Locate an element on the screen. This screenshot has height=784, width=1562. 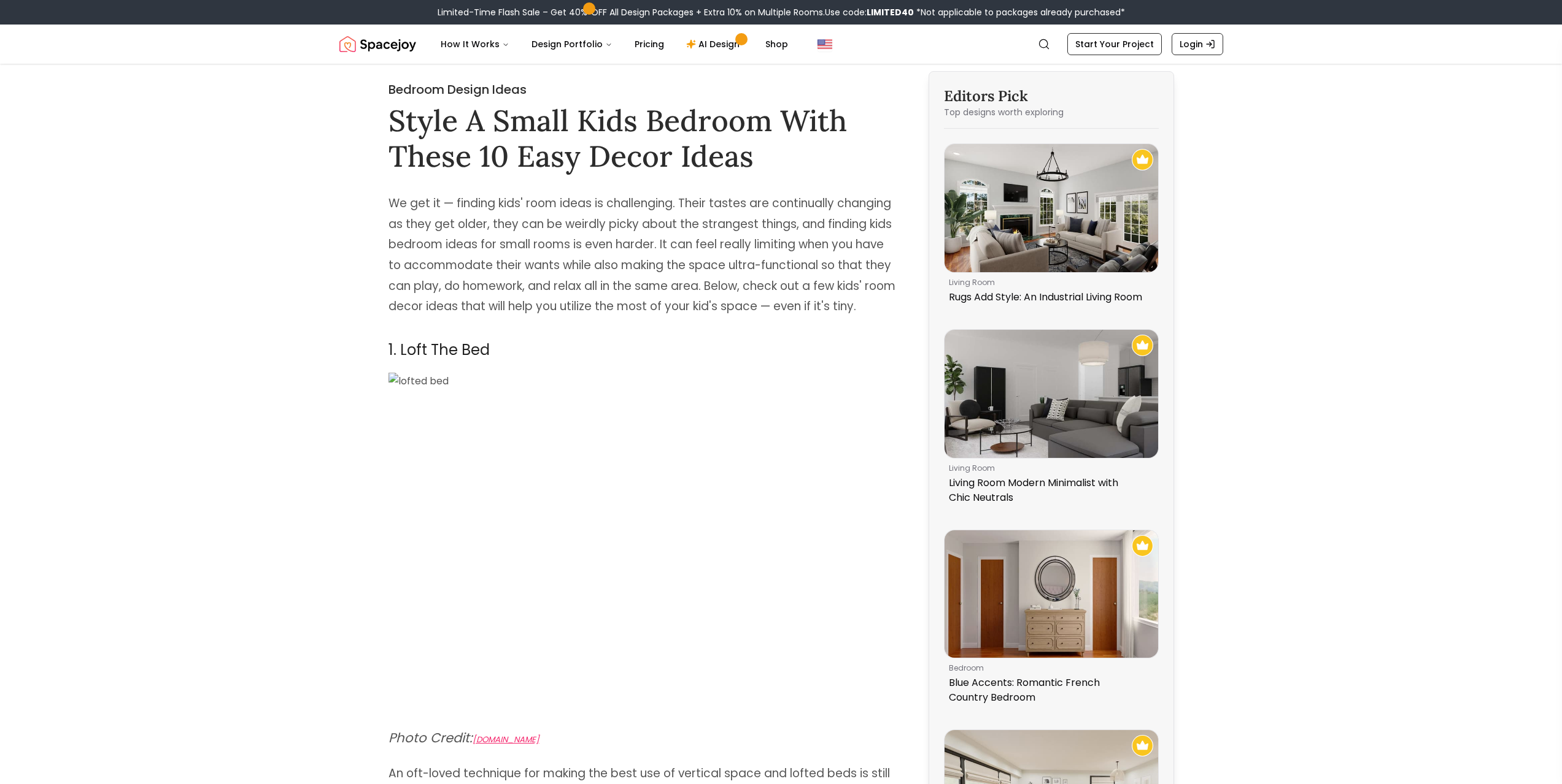
img: Recommended Spacejoy Design - Living Room Modern Minimalist with Chic Neutrals is located at coordinates (1142, 346).